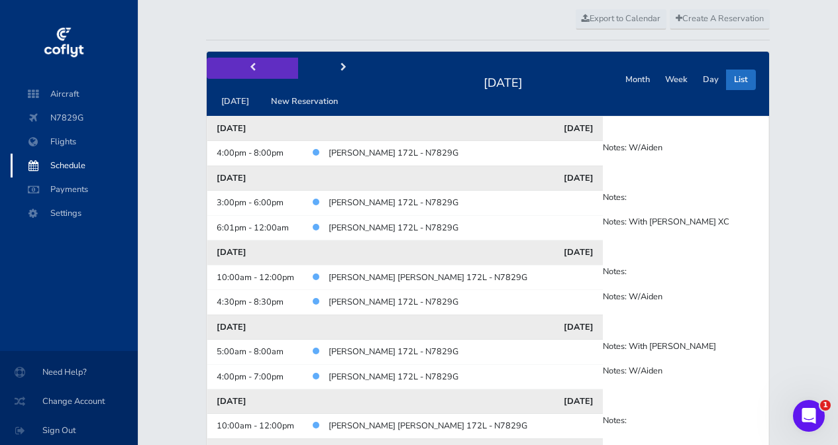 Image resolution: width=838 pixels, height=445 pixels. What do you see at coordinates (74, 118) in the screenshot?
I see `span: N7829G` at bounding box center [74, 118].